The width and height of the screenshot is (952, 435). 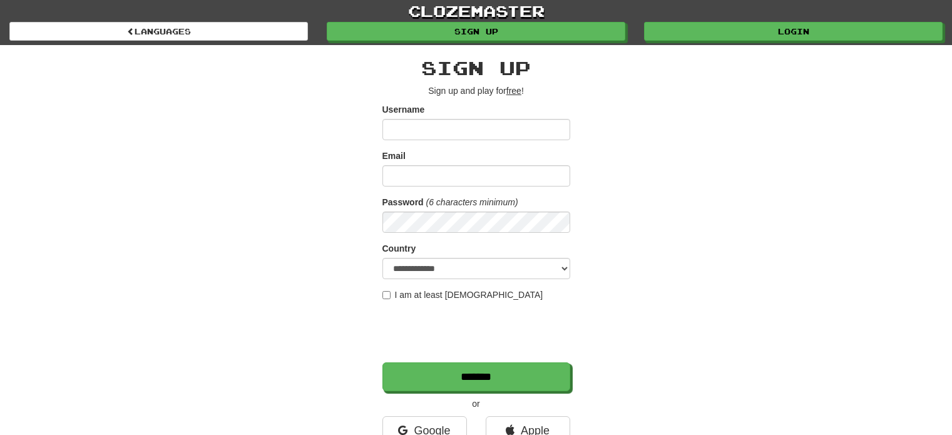 I want to click on h2: Sign up, so click(x=476, y=68).